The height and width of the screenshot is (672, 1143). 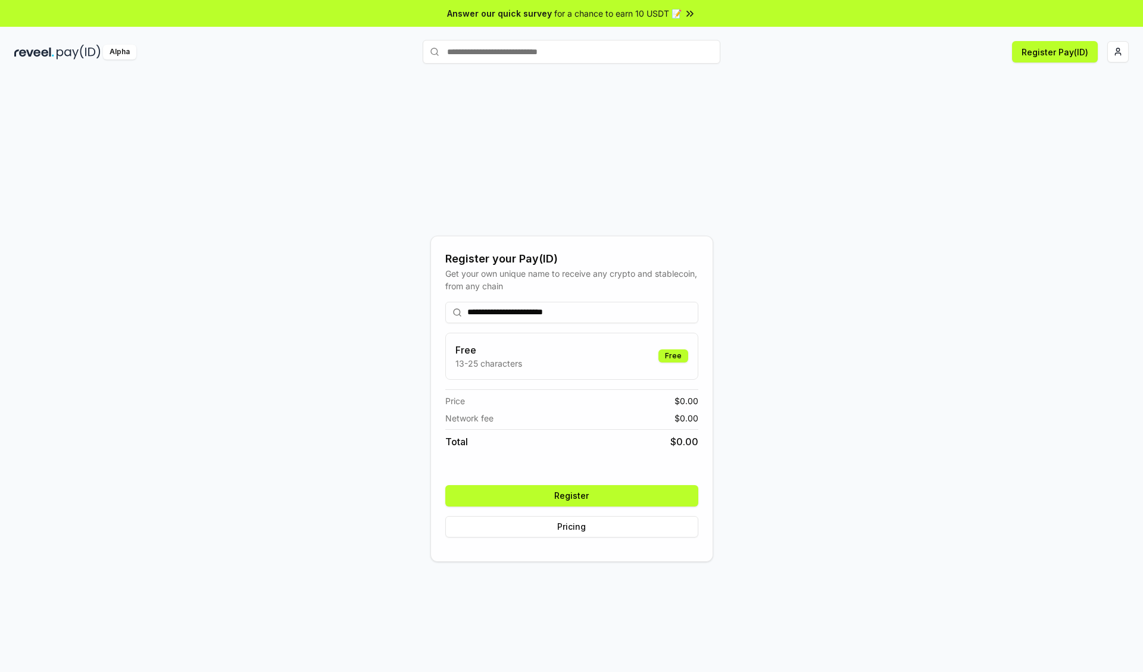 What do you see at coordinates (572, 280) in the screenshot?
I see `div: Get your own unique name to receive any crypto and stablecoin, from any chain` at bounding box center [572, 280].